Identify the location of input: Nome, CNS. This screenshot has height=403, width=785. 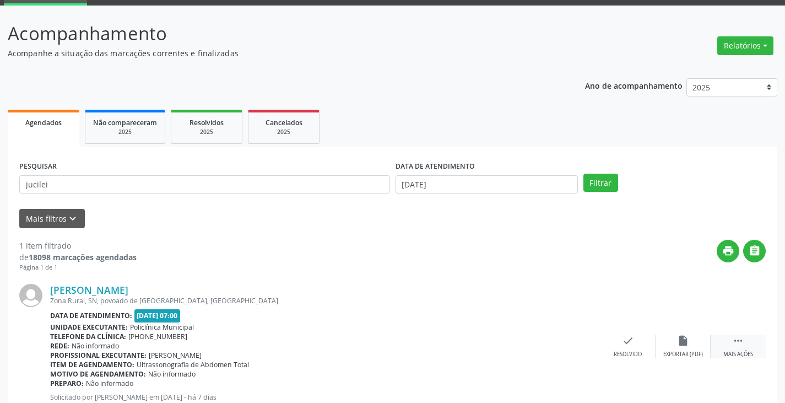
(204, 185).